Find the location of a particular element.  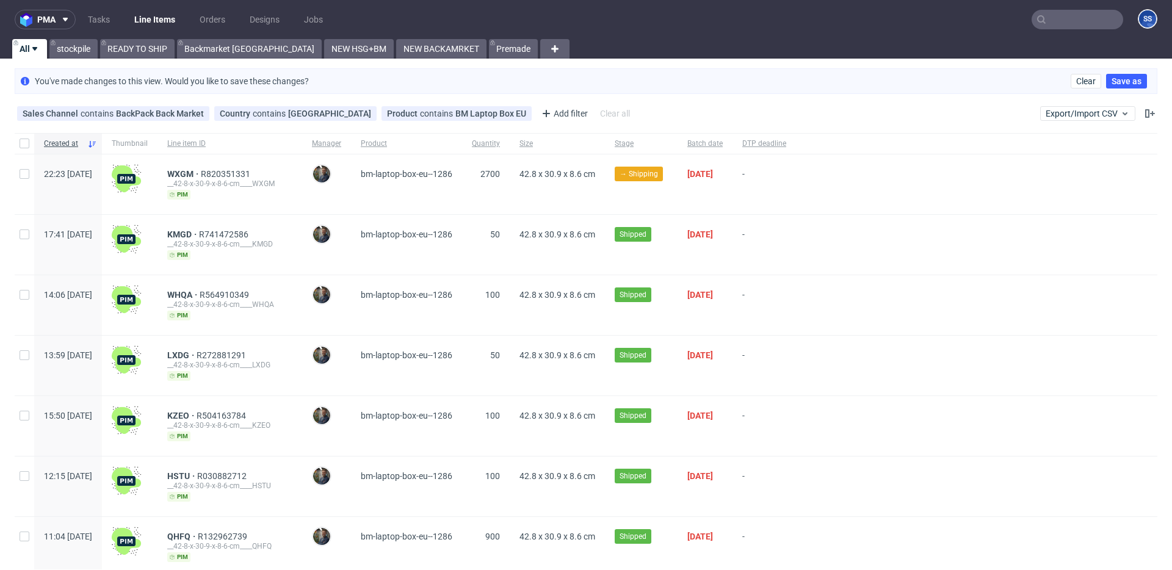

span: 900 is located at coordinates (493, 537).